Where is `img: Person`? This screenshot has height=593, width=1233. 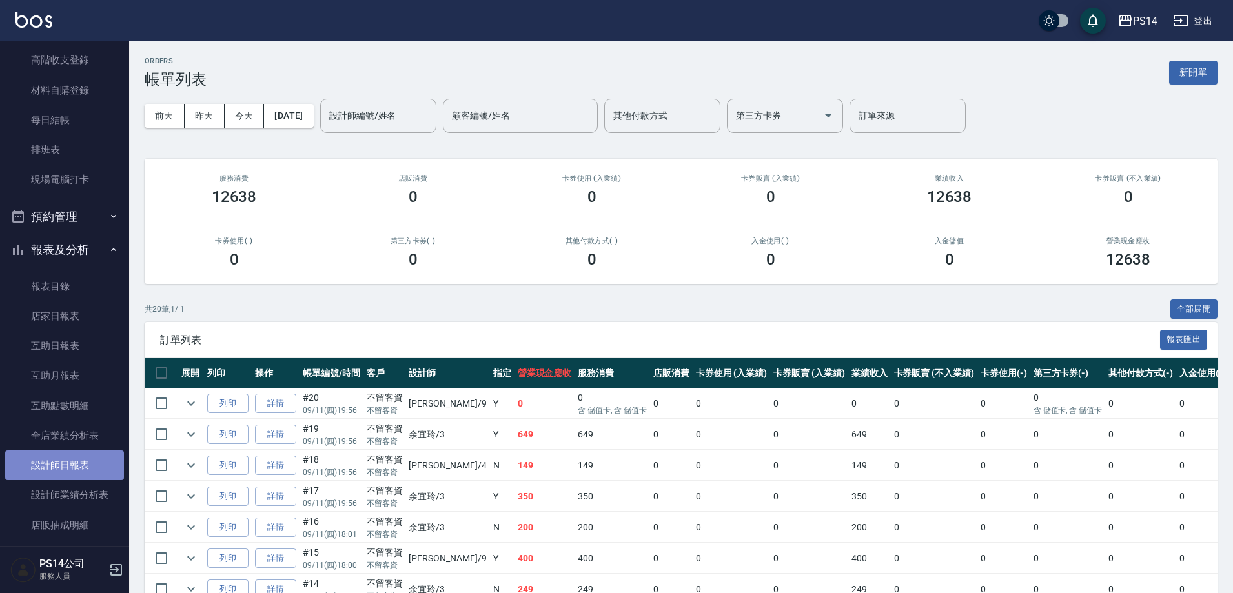
img: Person is located at coordinates (23, 570).